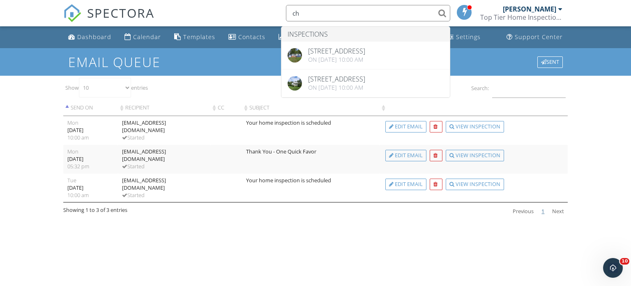 The width and height of the screenshot is (631, 286). I want to click on th: : activate to sort column ascending, so click(474, 108).